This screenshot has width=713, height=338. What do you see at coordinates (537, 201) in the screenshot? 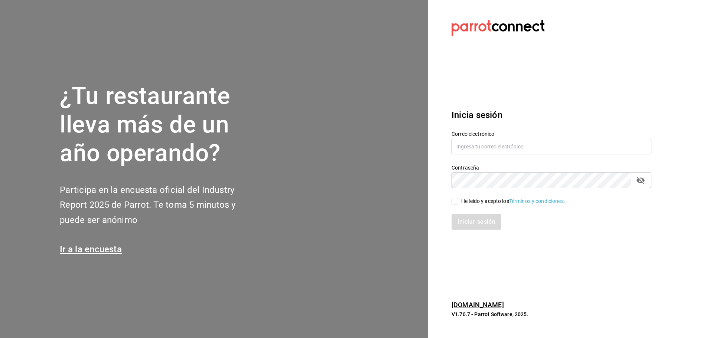
I see `a: Términos y condiciones.` at bounding box center [537, 201].